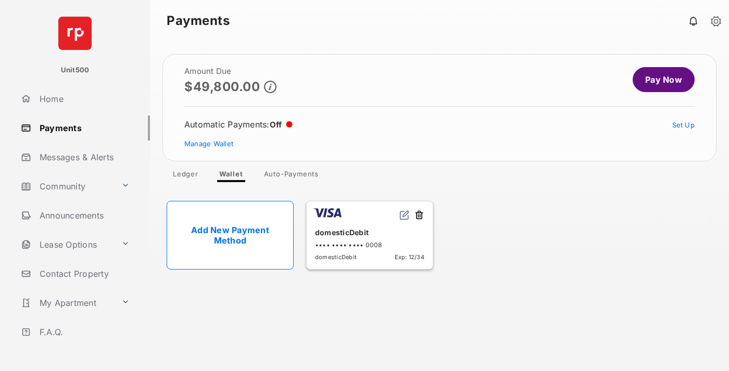  What do you see at coordinates (75, 70) in the screenshot?
I see `p: Unit500` at bounding box center [75, 70].